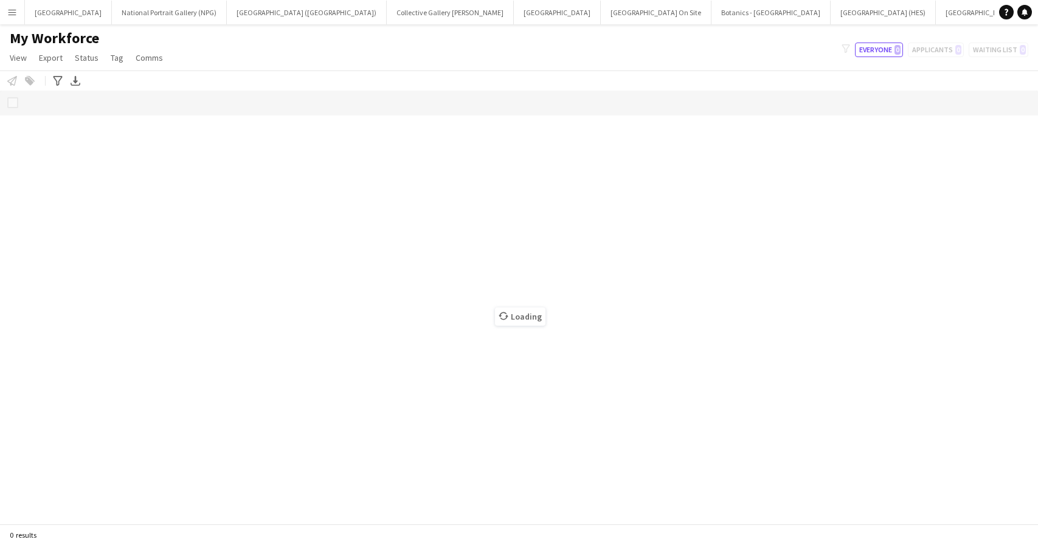 The width and height of the screenshot is (1038, 545). Describe the element at coordinates (117, 58) in the screenshot. I see `span: Tag` at that location.